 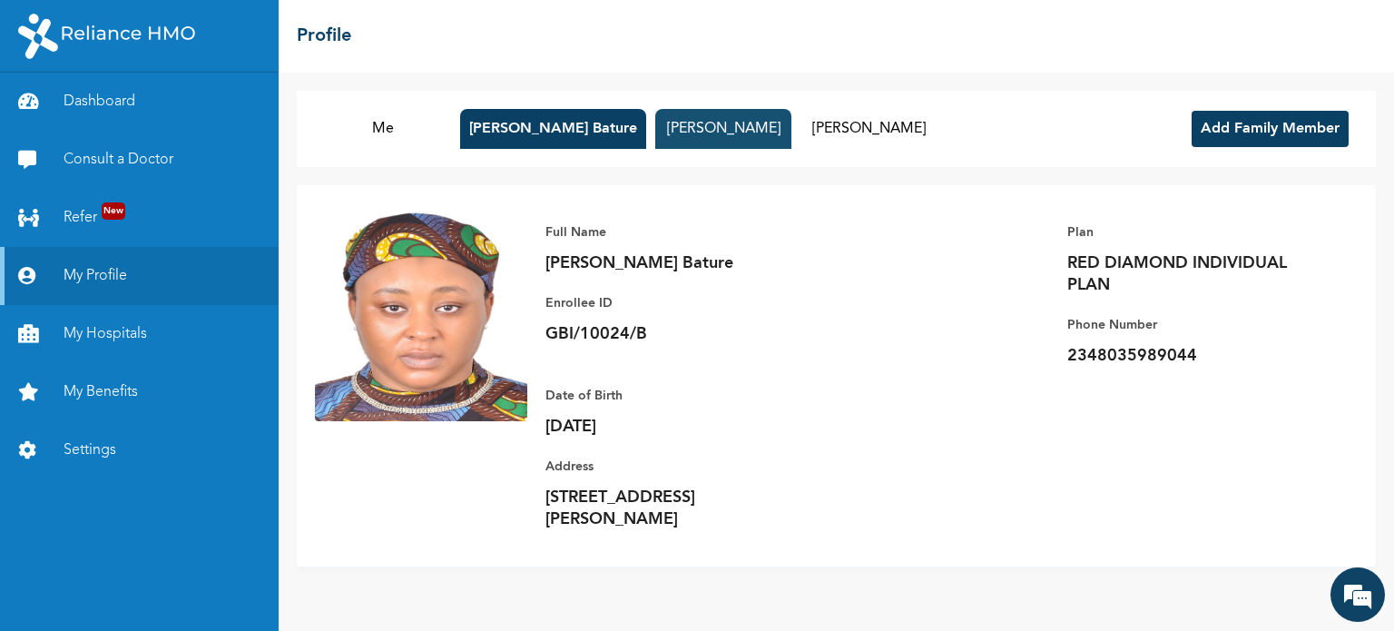 What do you see at coordinates (93, 572) in the screenshot?
I see `span: Conversation` at bounding box center [93, 572].